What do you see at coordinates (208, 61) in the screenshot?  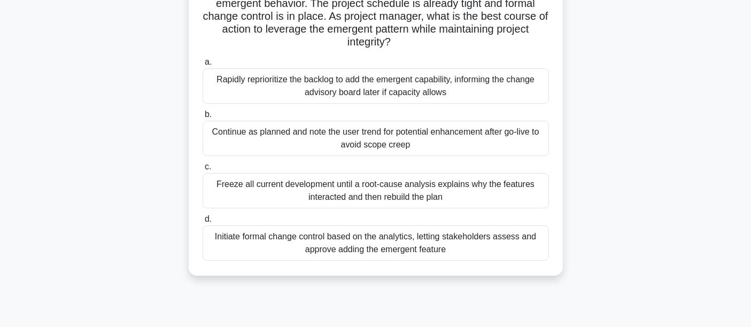 I see `span: a.` at bounding box center [208, 61].